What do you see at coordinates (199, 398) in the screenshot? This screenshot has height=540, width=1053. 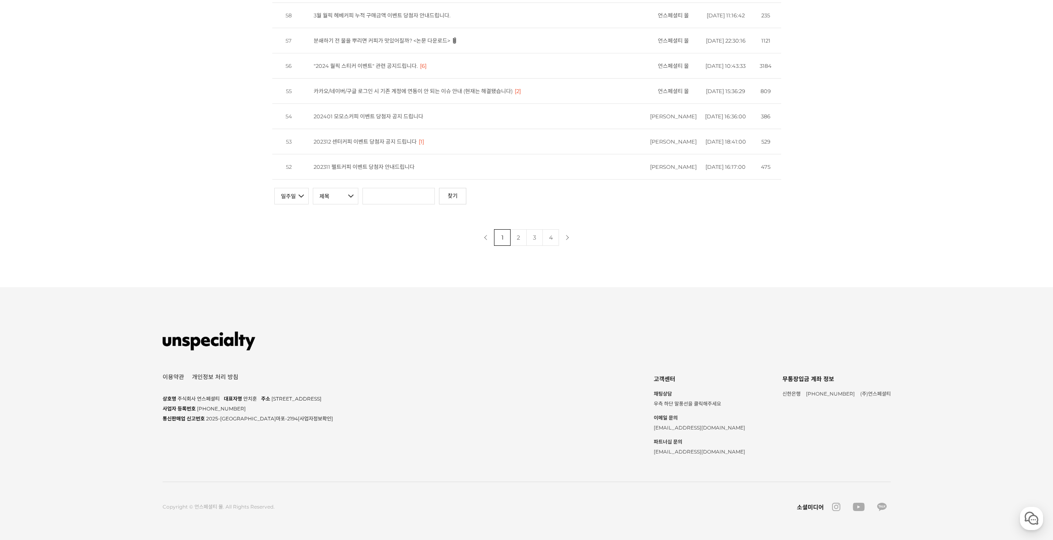 I see `span: 주식회사 언스페셜티` at bounding box center [199, 398].